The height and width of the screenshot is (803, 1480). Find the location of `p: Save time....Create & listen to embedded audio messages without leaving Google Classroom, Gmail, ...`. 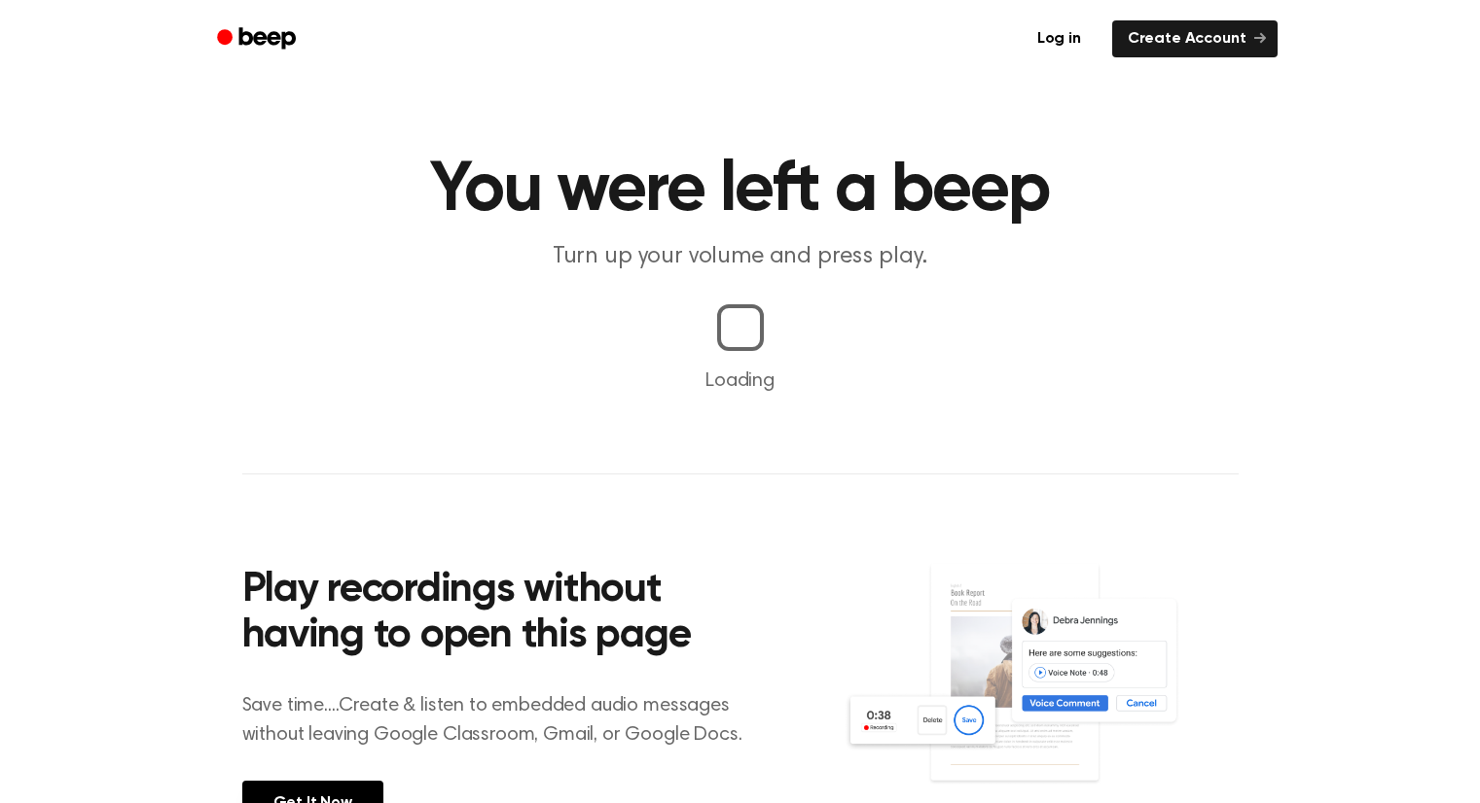

p: Save time....Create & listen to embedded audio messages without leaving Google Classroom, Gmail, ... is located at coordinates (504, 721).